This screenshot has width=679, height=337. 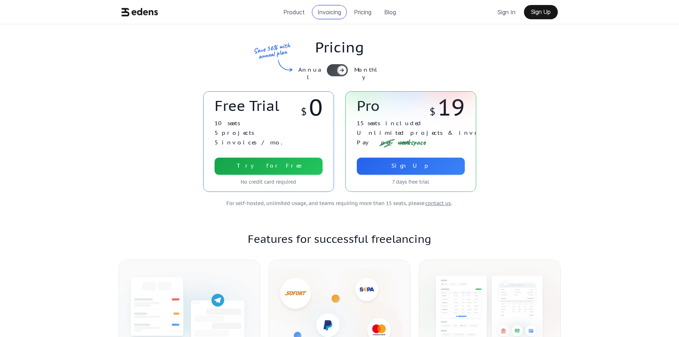 What do you see at coordinates (326, 203) in the screenshot?
I see `p: For self-hosted, unlimited usage, and teams requiring more than 15 seats, please` at bounding box center [326, 203].